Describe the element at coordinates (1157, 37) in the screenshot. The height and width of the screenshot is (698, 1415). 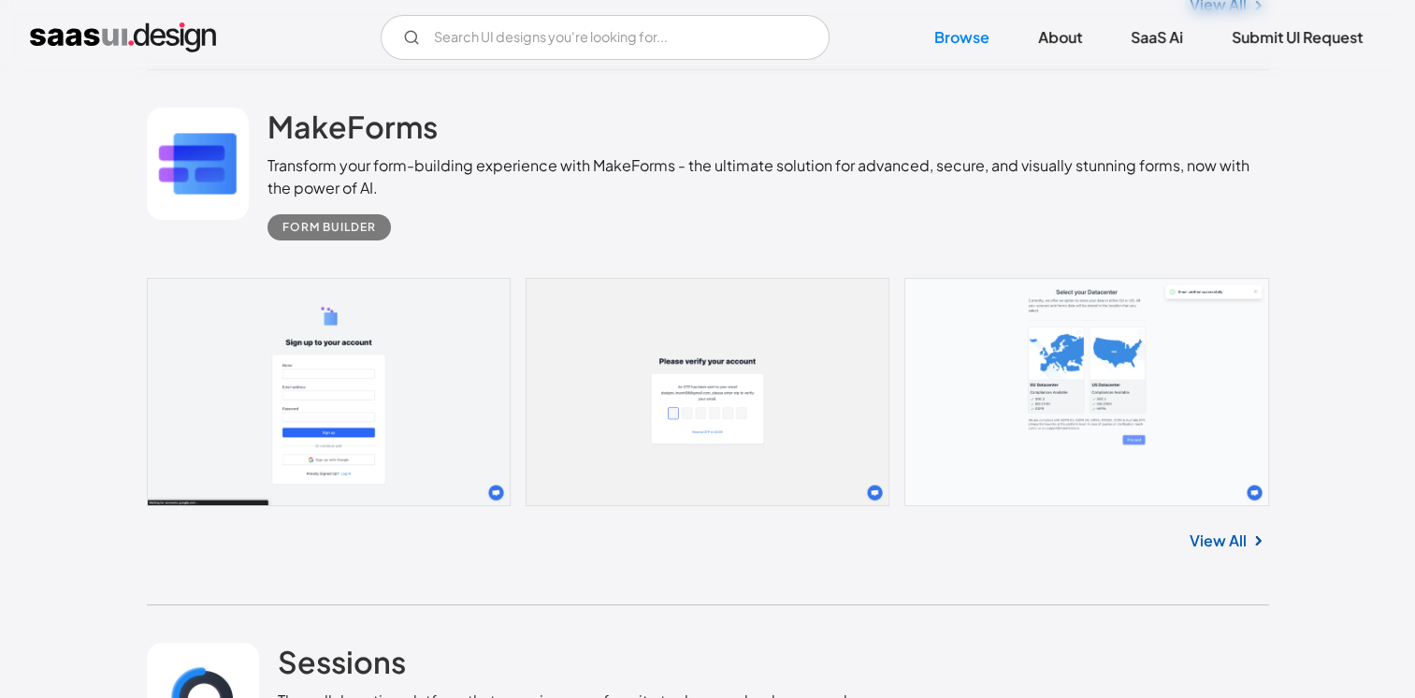
I see `a: SaaS Ai` at that location.